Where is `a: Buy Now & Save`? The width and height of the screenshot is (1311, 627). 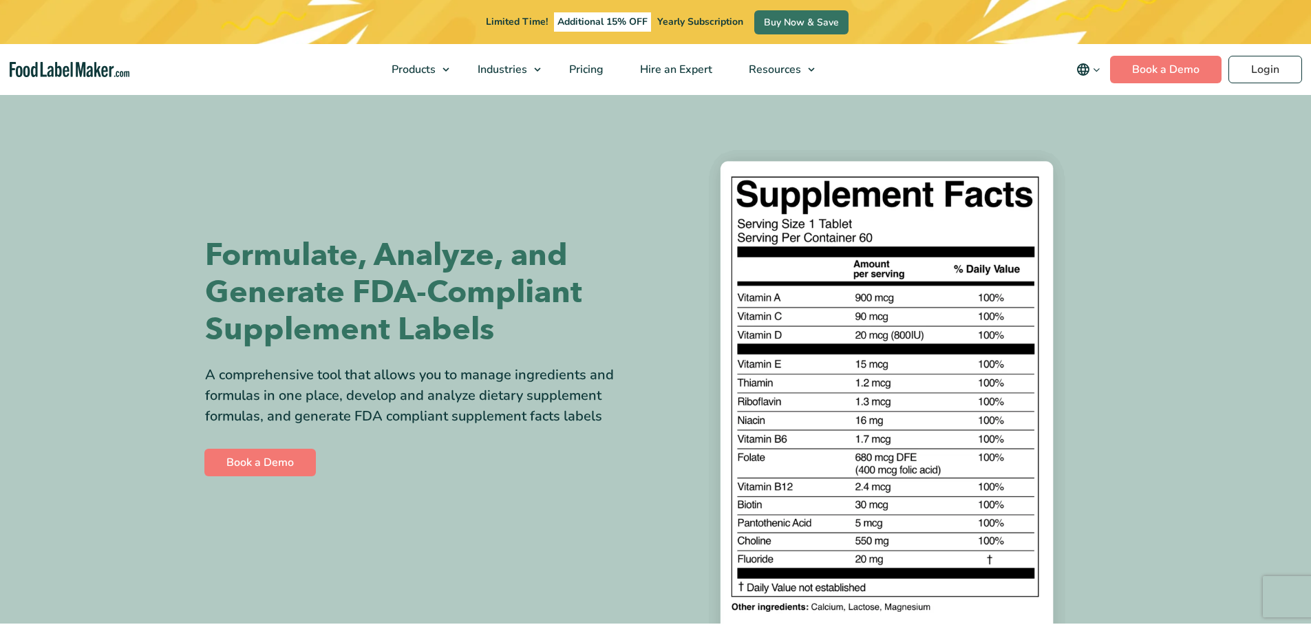
a: Buy Now & Save is located at coordinates (801, 22).